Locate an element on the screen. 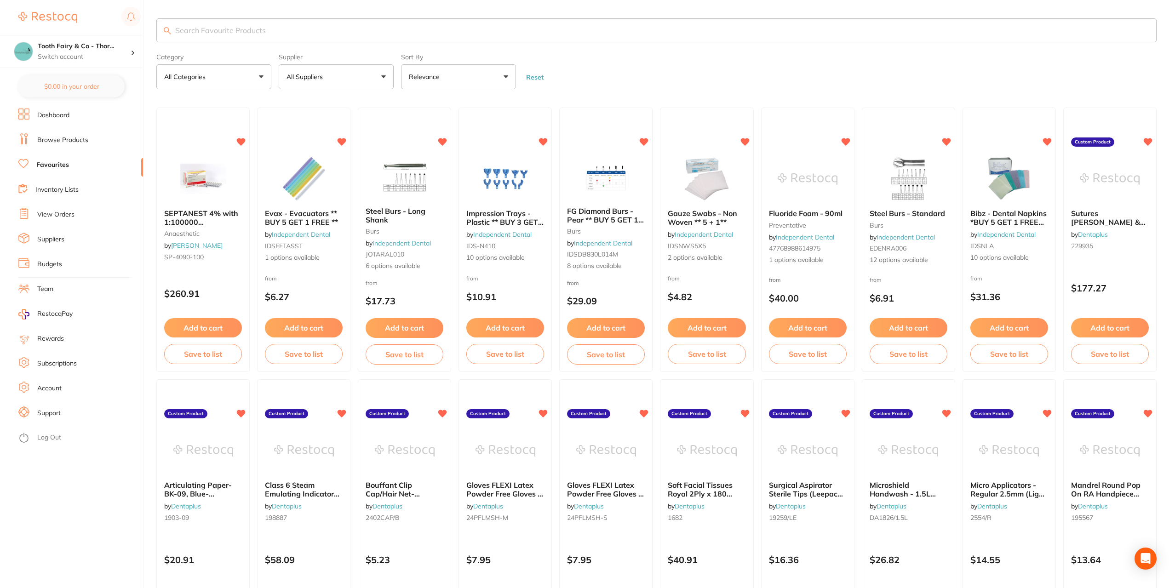  span: Gauze Swabs - Non Woven ** 5 + 1** is located at coordinates (702, 217).